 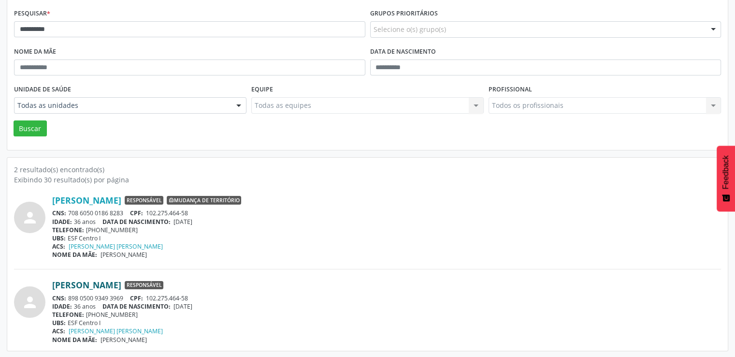 I want to click on button: Buscar, so click(x=30, y=129).